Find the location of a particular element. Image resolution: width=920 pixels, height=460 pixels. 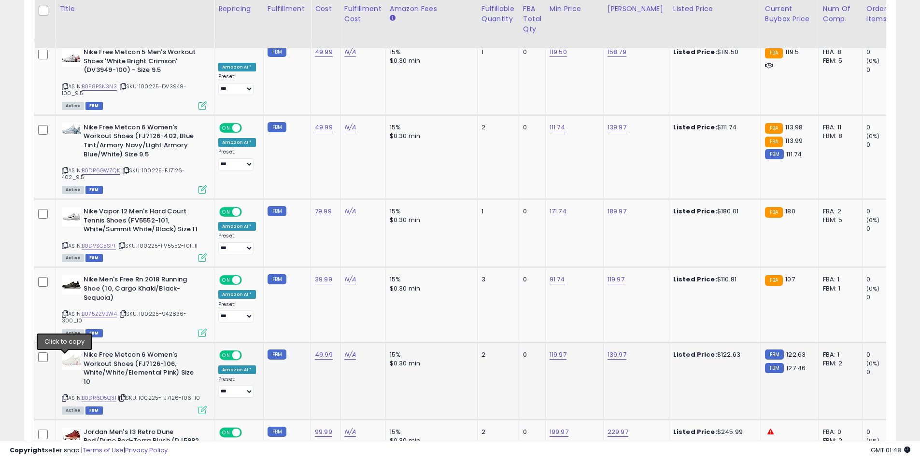

a: B0DVSC5SPT is located at coordinates (98, 246).